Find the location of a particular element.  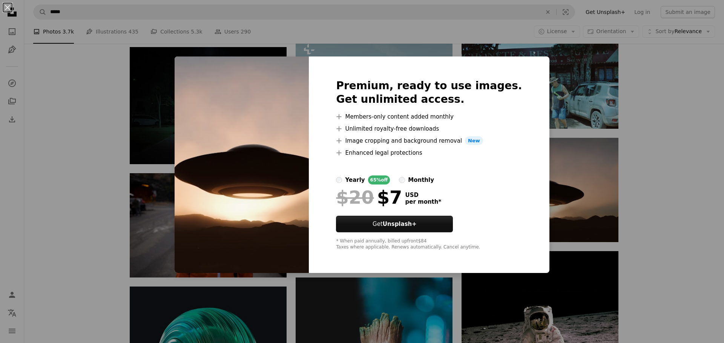

h2: Premium, ready to use images. Get unlimited access. is located at coordinates (429, 93).